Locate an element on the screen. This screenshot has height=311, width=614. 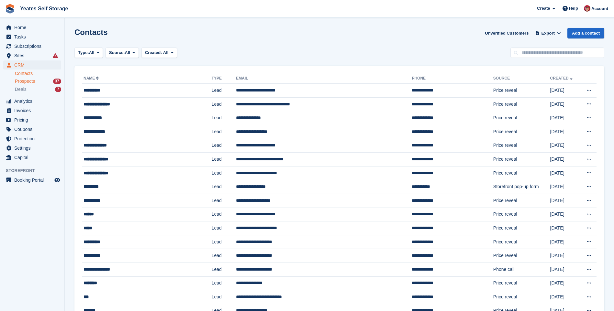
span: Export is located at coordinates (548, 33).